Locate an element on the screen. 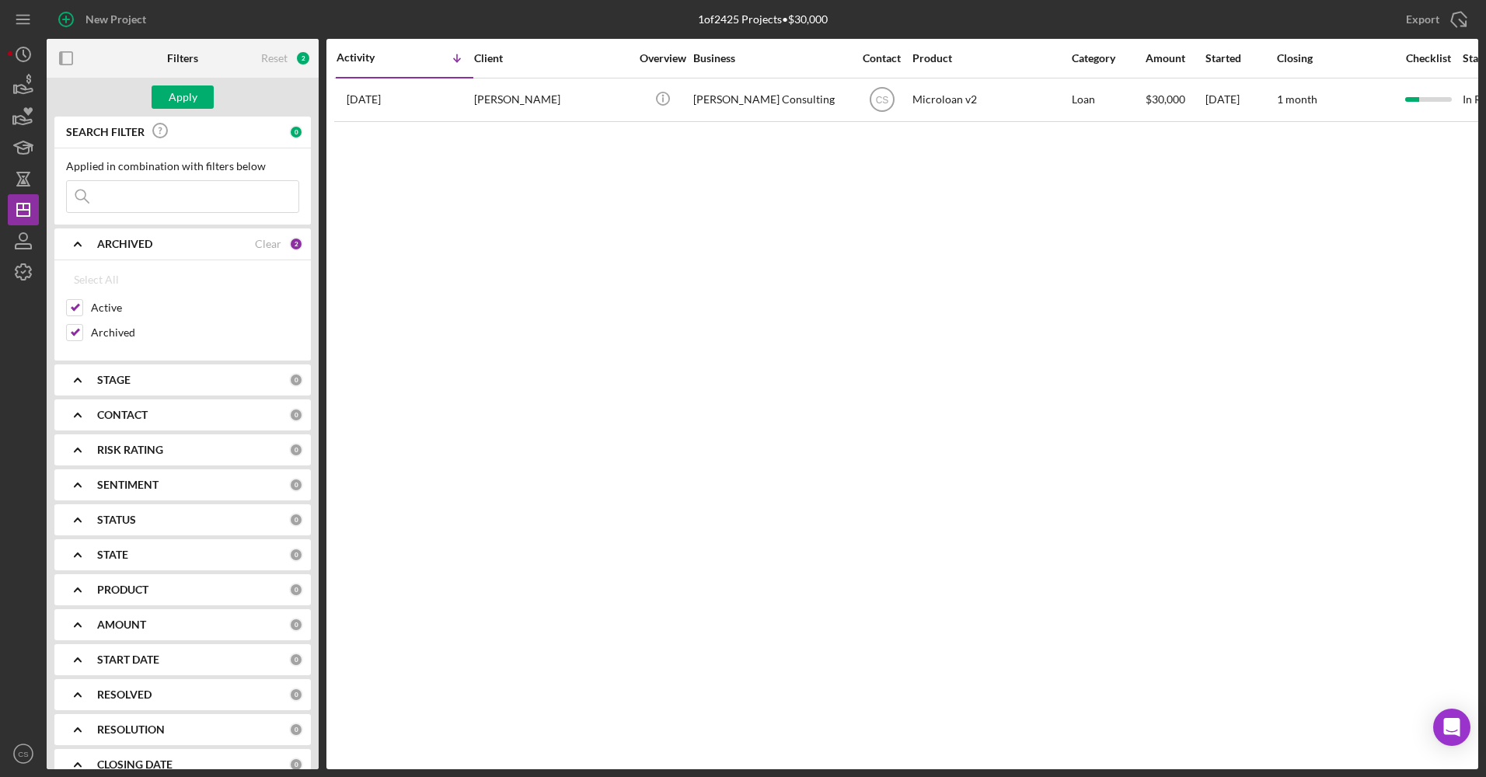  div: New Project is located at coordinates (116, 19).